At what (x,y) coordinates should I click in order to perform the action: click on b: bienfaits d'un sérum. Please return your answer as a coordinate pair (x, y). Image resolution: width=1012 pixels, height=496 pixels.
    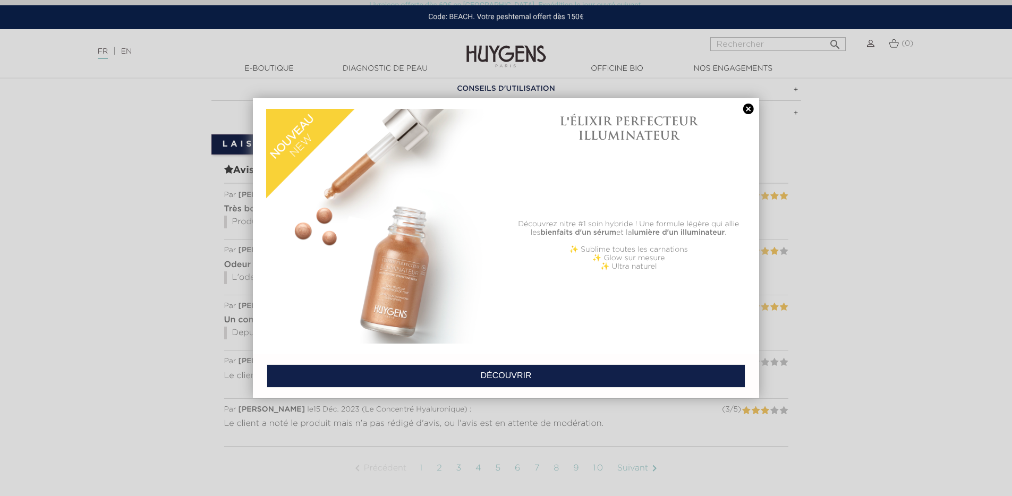
    Looking at the image, I should click on (578, 233).